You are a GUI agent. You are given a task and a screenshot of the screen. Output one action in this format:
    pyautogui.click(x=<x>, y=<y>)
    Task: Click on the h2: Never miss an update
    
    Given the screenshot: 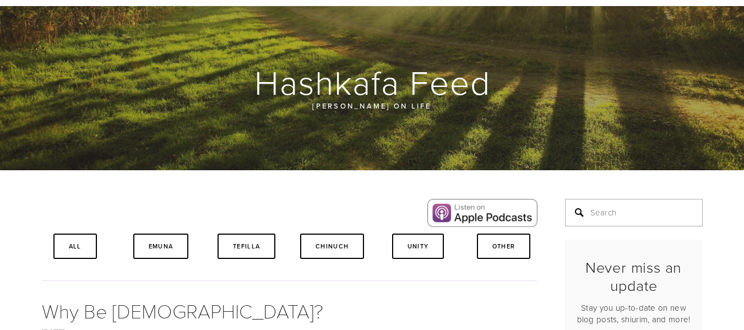 What is the action you would take?
    pyautogui.click(x=634, y=276)
    